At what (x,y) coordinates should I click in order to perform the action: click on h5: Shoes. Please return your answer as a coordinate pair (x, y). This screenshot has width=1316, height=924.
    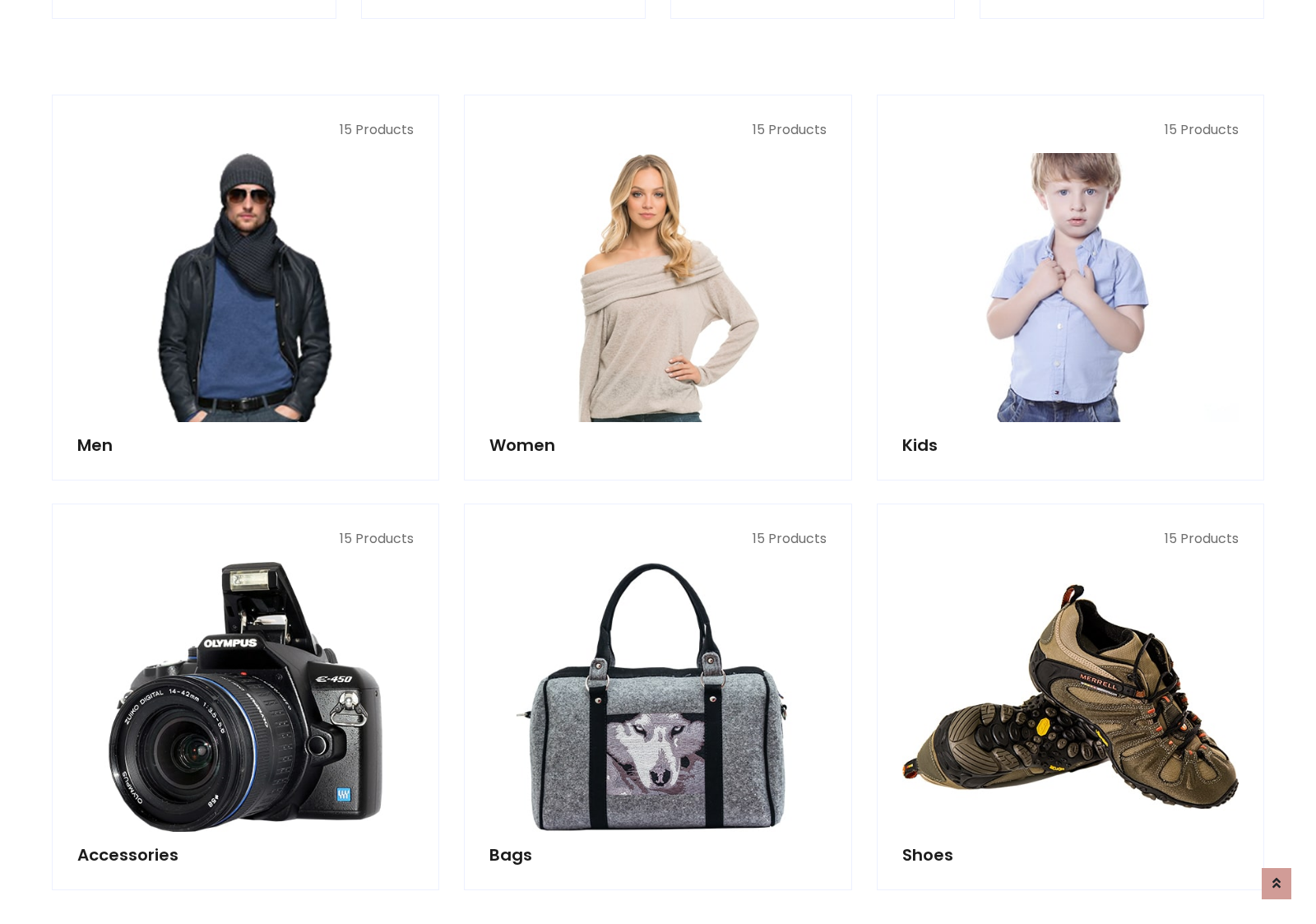
    Looking at the image, I should click on (1070, 855).